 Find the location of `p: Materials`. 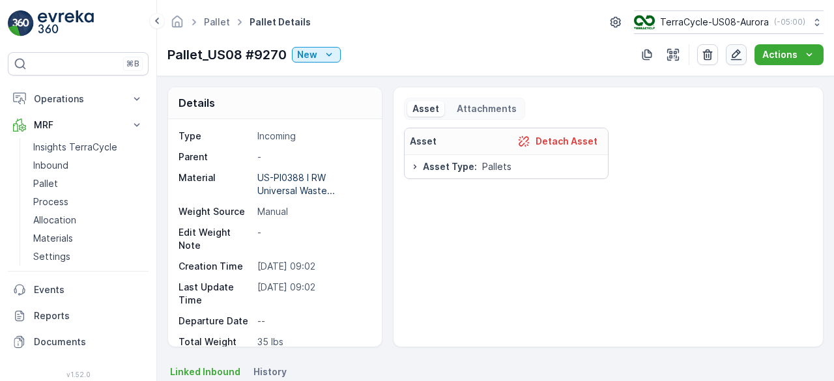

p: Materials is located at coordinates (53, 239).